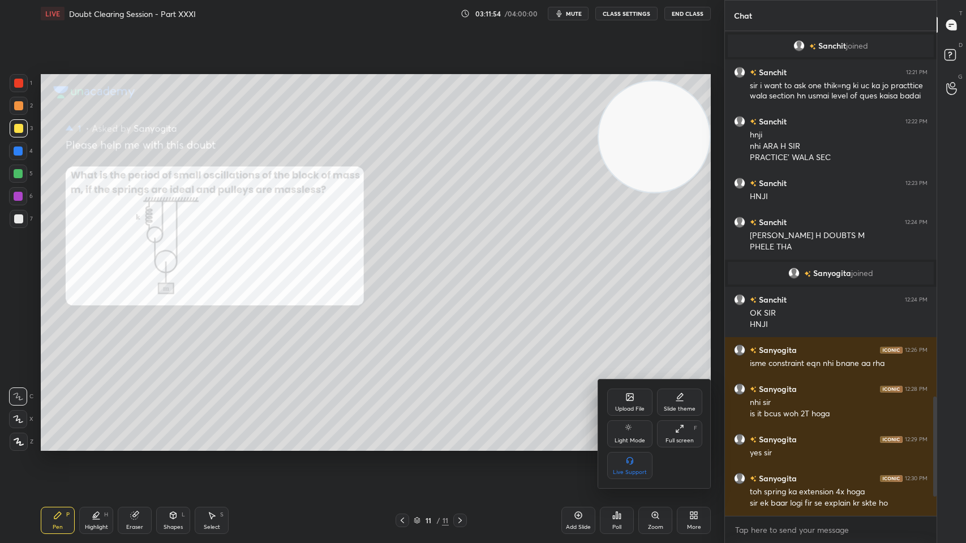  I want to click on div: Slide theme, so click(680, 409).